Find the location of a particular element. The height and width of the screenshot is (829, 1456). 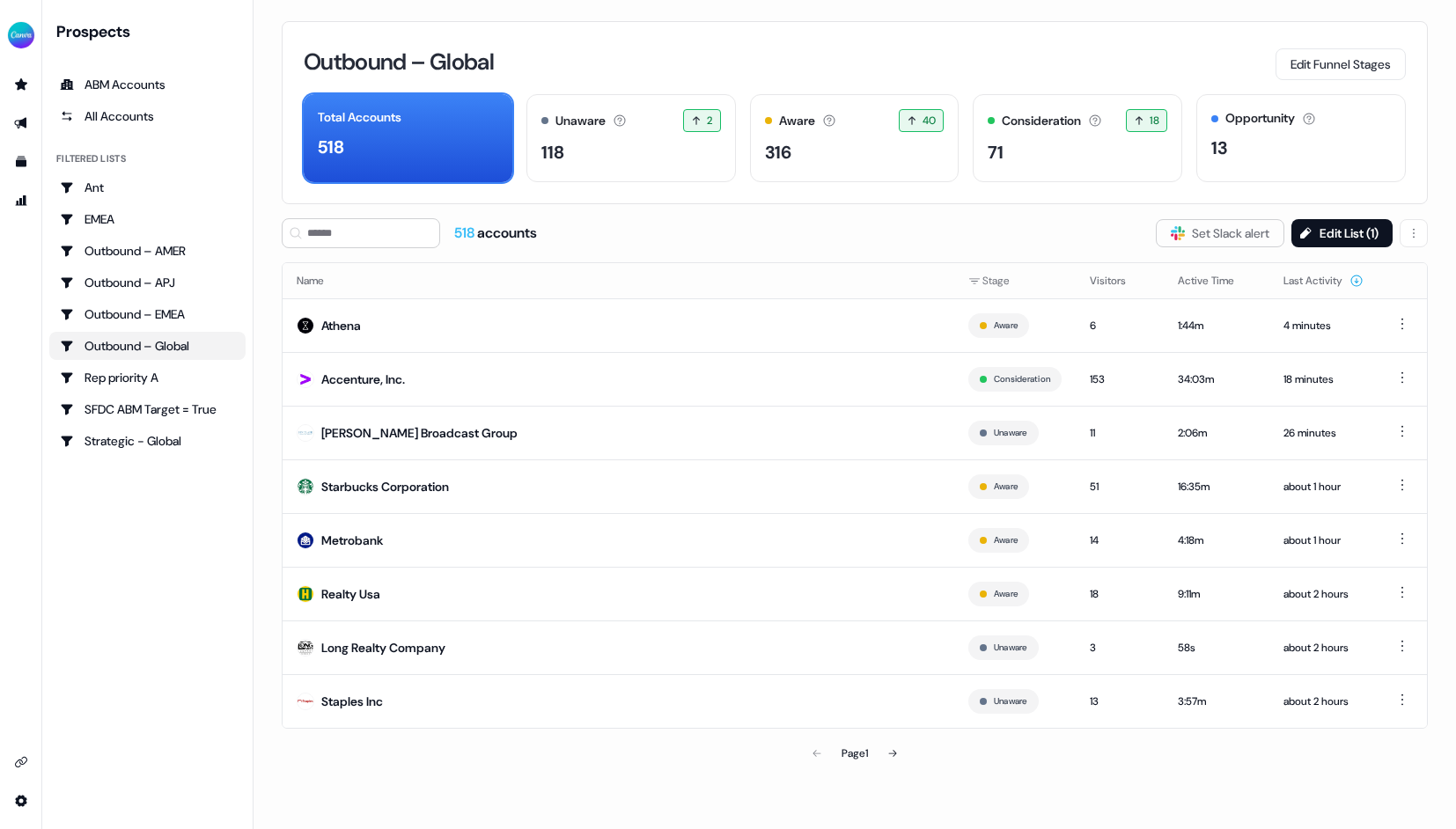

span: 40 is located at coordinates (930, 121).